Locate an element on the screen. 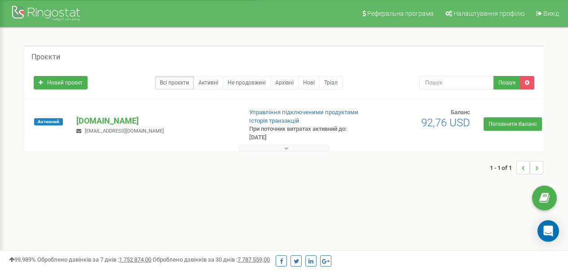 This screenshot has width=568, height=271. span: Вихід is located at coordinates (551, 13).